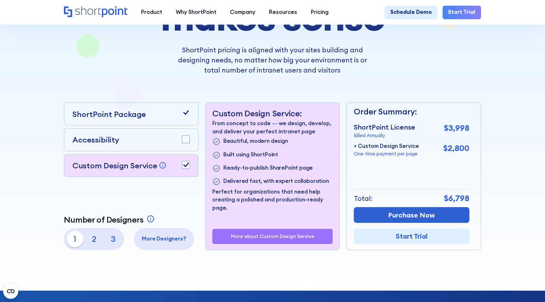 The width and height of the screenshot is (545, 302). Describe the element at coordinates (385, 127) in the screenshot. I see `p: ShortPoint License` at that location.